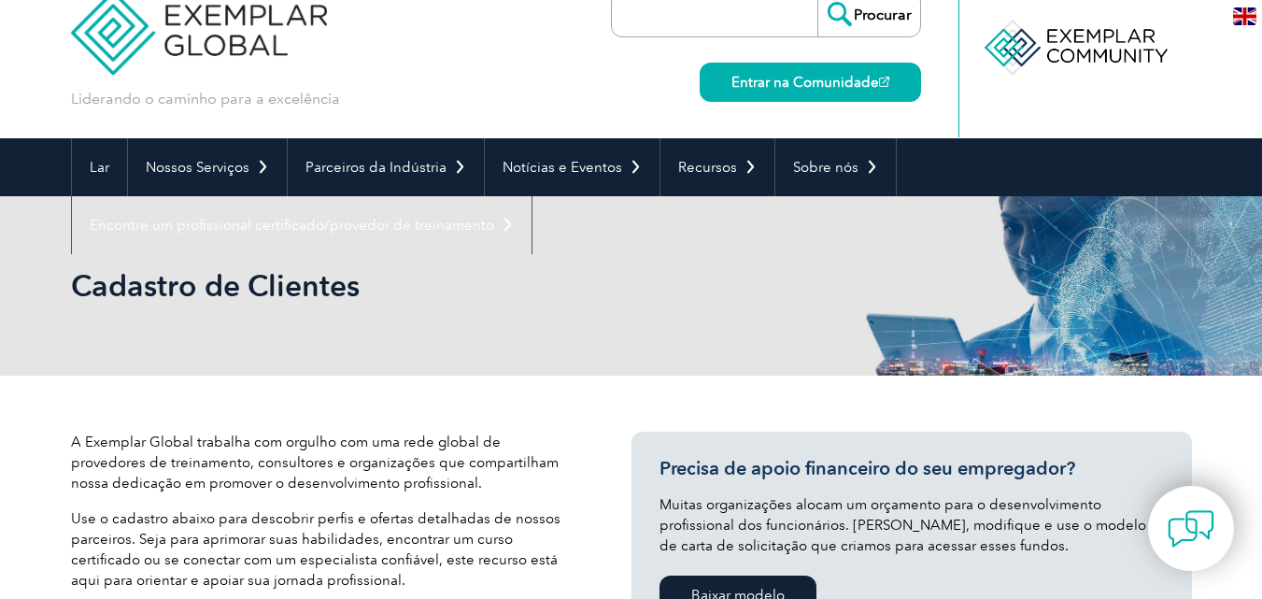 The width and height of the screenshot is (1262, 599). What do you see at coordinates (99, 167) in the screenshot?
I see `font: Lar` at bounding box center [99, 167].